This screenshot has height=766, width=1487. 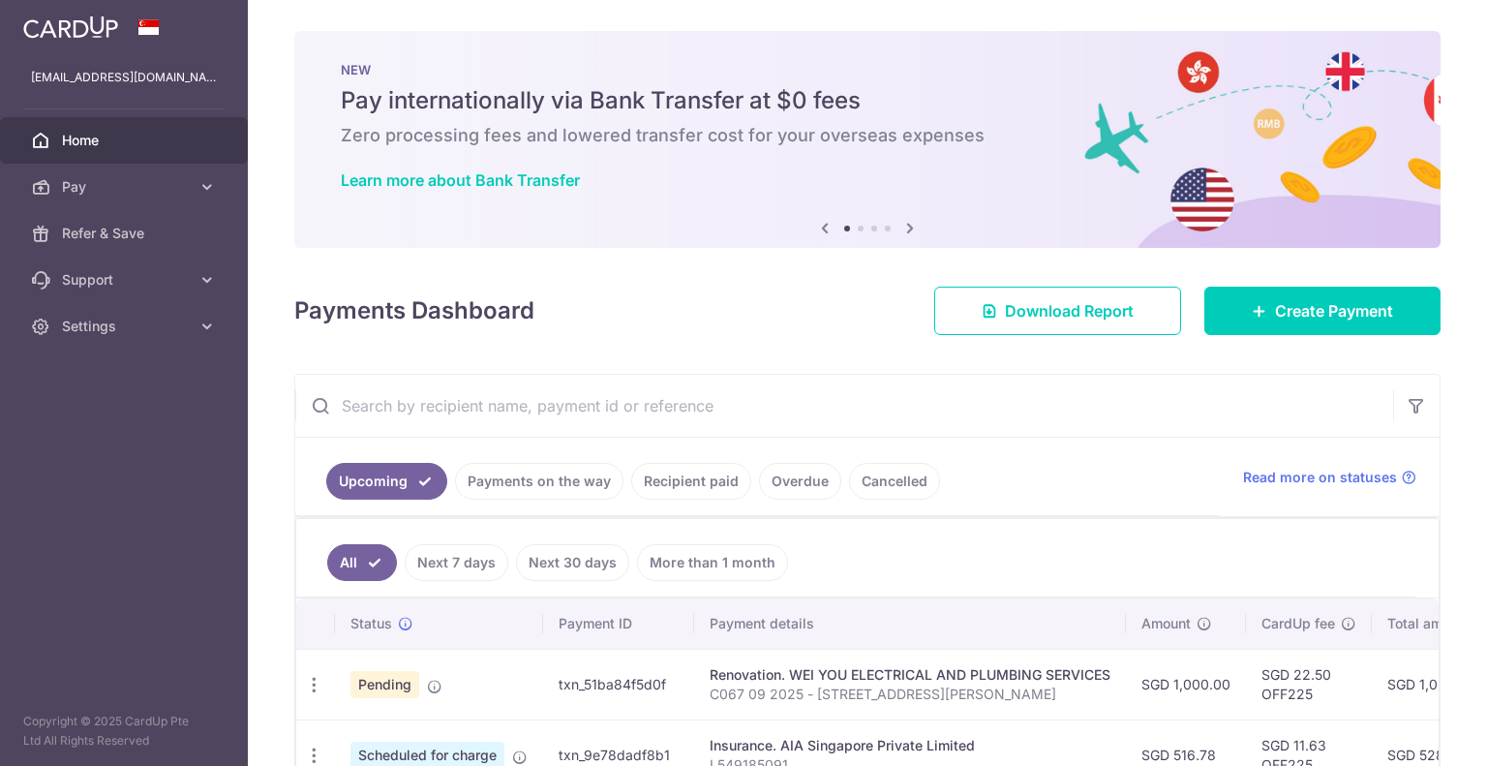 I want to click on span: CardUp fee, so click(x=1298, y=624).